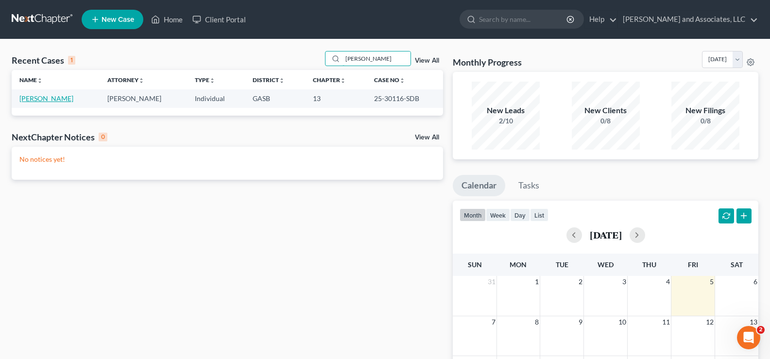  I want to click on span: Fri, so click(693, 264).